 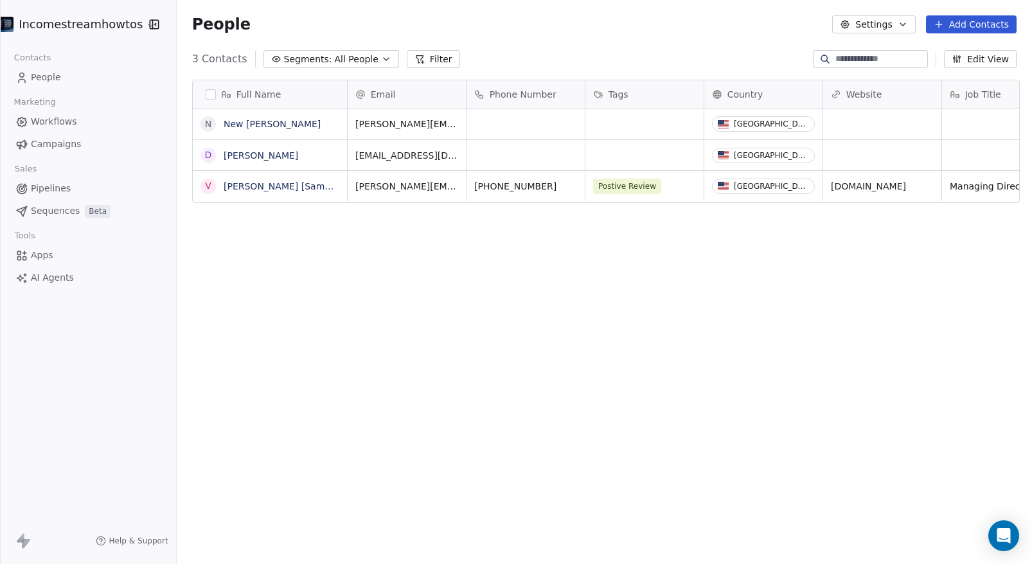 I want to click on span: Tags, so click(x=618, y=94).